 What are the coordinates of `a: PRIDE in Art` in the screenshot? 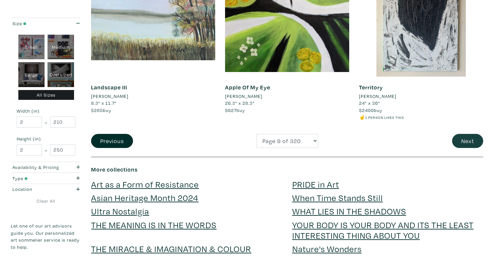 It's located at (315, 184).